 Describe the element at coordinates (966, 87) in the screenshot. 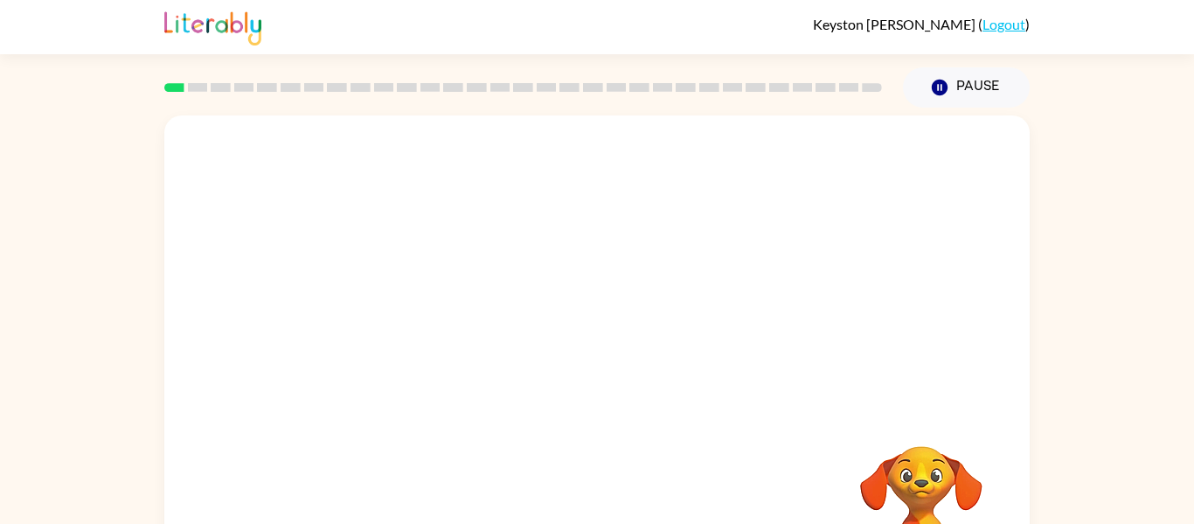

I see `button: Pause` at that location.